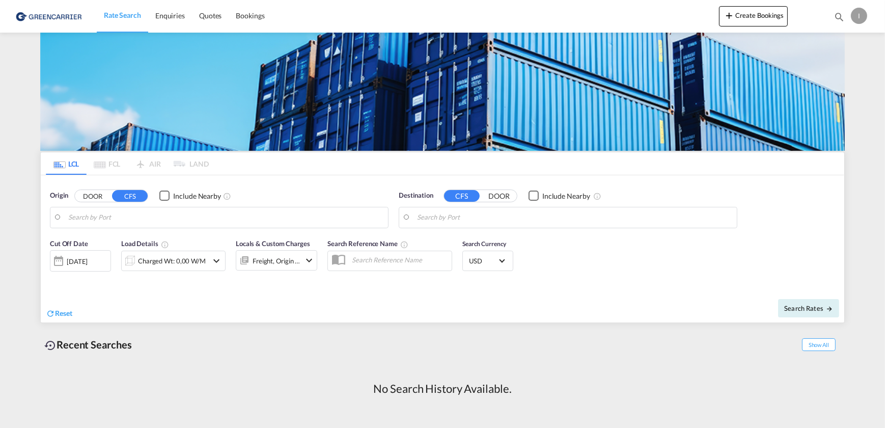 This screenshot has width=885, height=428. What do you see at coordinates (273, 243) in the screenshot?
I see `span: Locals & Custom Charges` at bounding box center [273, 243].